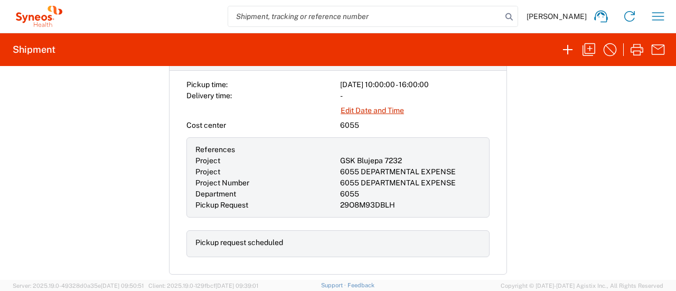 This screenshot has height=291, width=676. Describe the element at coordinates (361, 285) in the screenshot. I see `a: Feedback` at that location.